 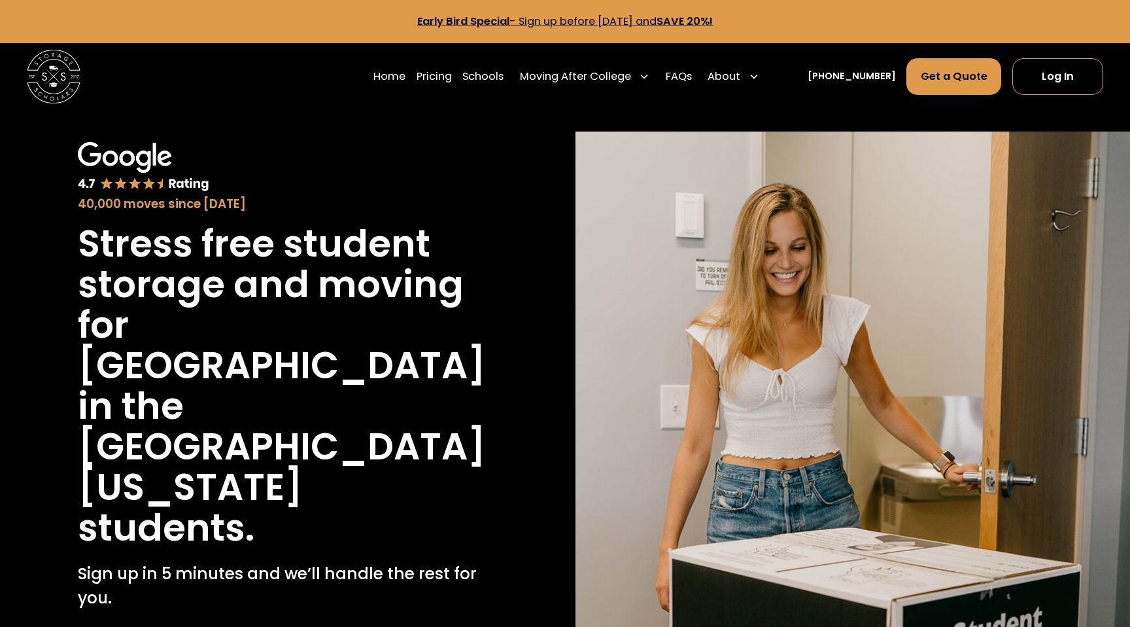 What do you see at coordinates (434, 76) in the screenshot?
I see `a: Pricing` at bounding box center [434, 76].